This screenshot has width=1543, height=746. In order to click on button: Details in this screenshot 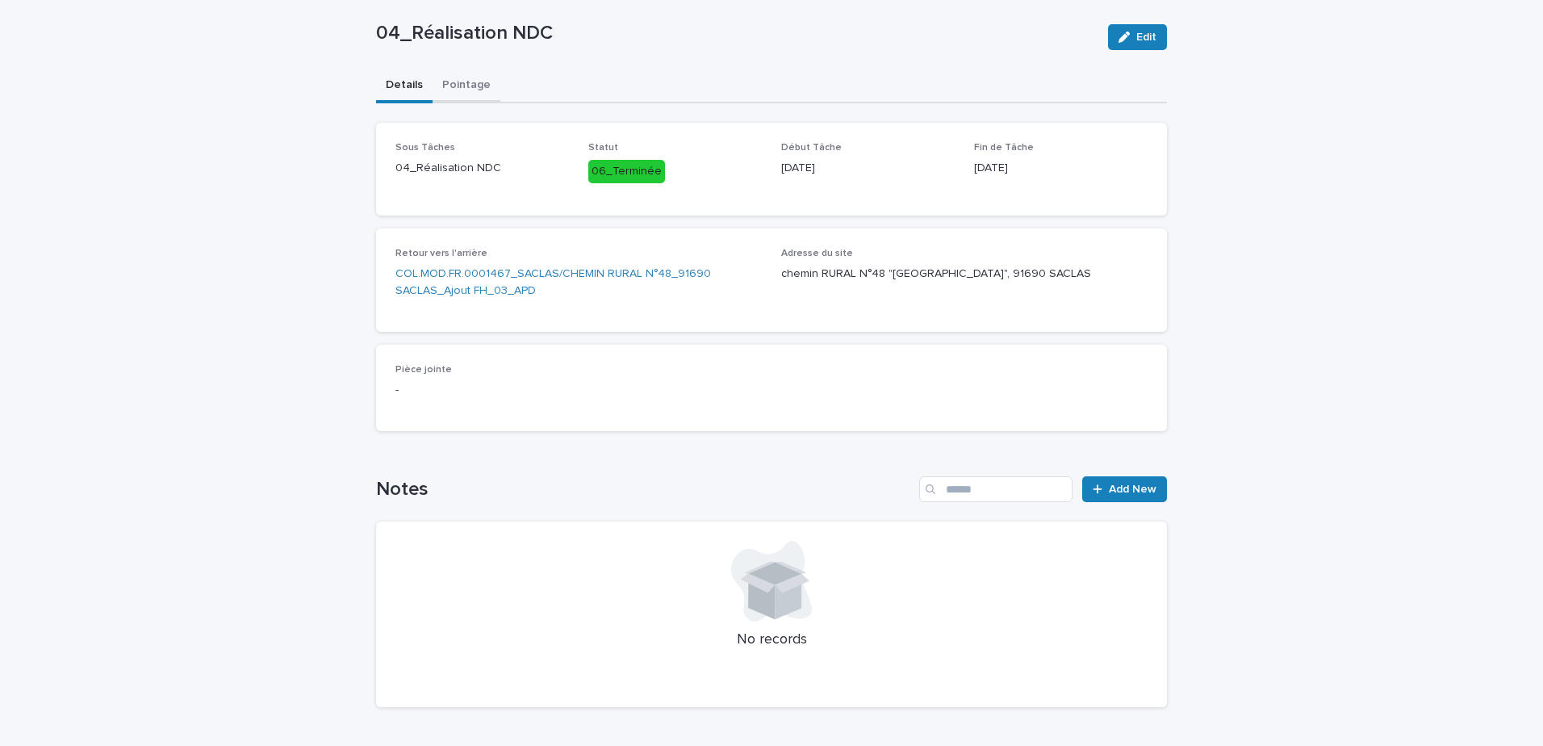, I will do `click(404, 86)`.